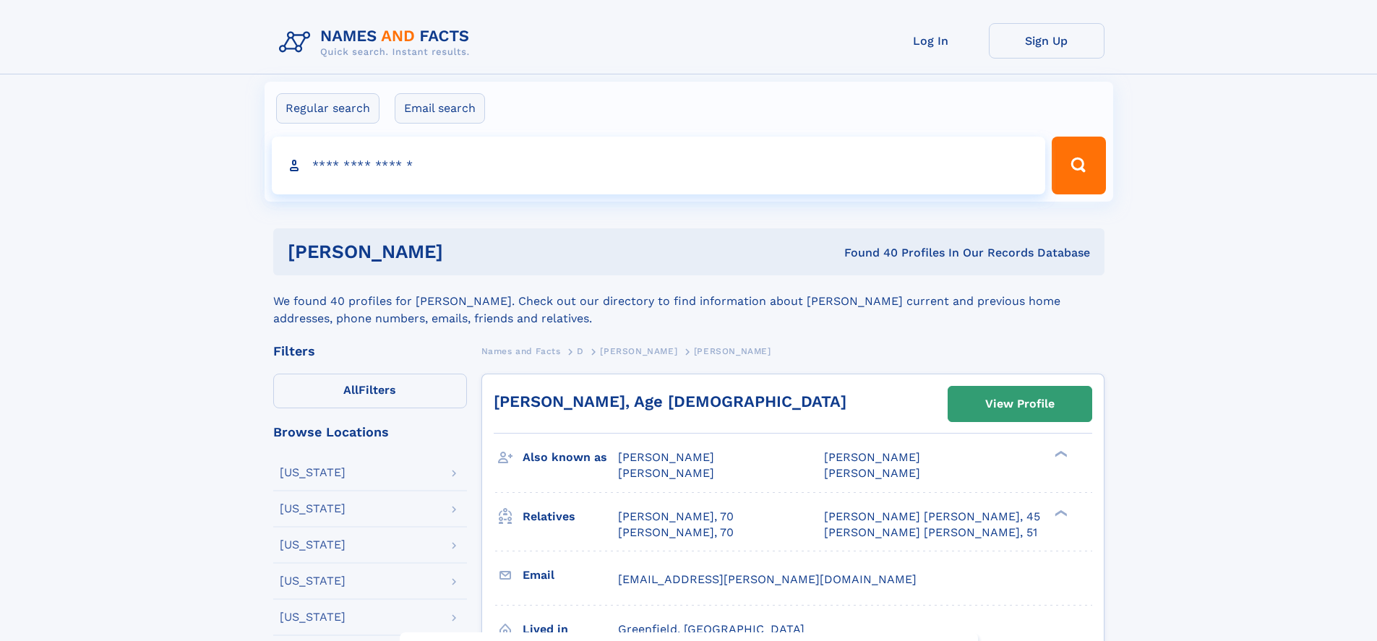 This screenshot has height=641, width=1377. I want to click on h3: Relatives, so click(570, 517).